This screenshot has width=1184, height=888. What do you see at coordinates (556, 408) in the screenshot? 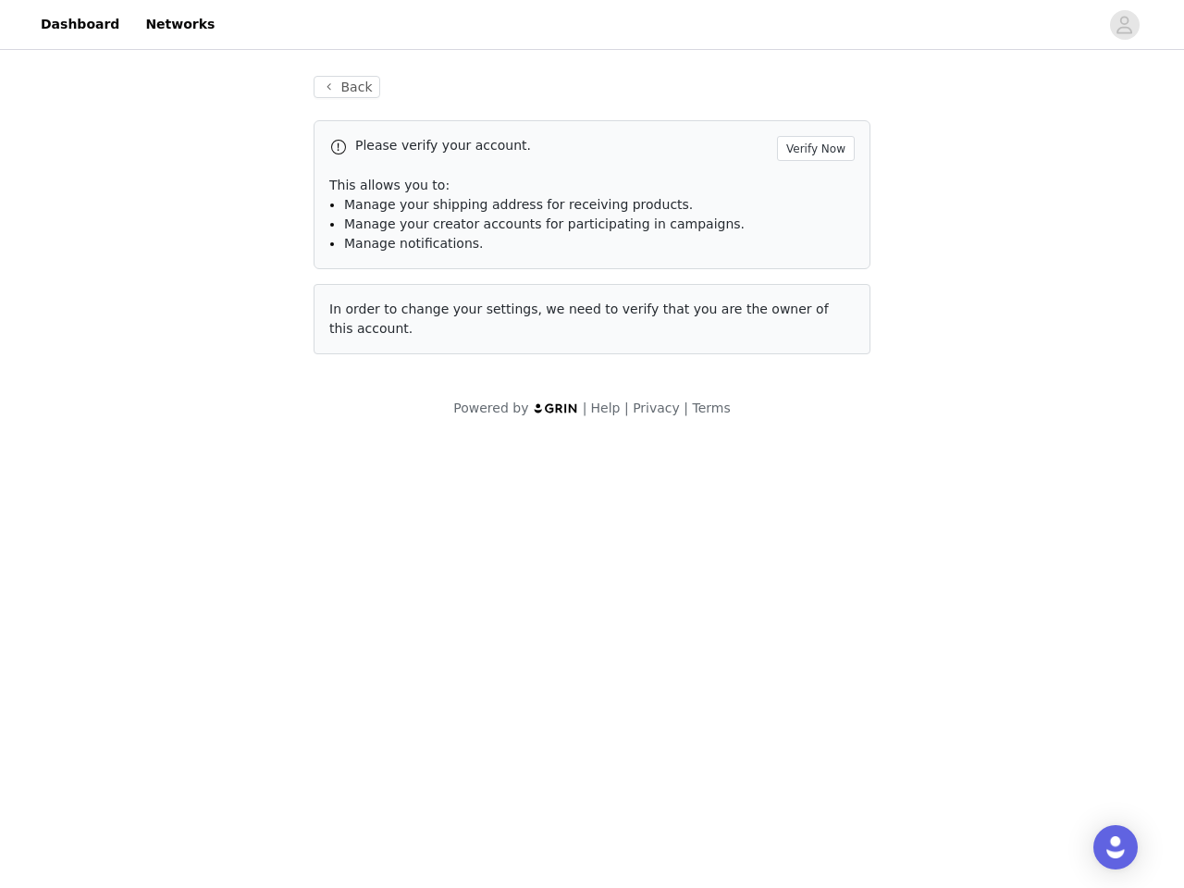
I see `img: logo` at bounding box center [556, 408].